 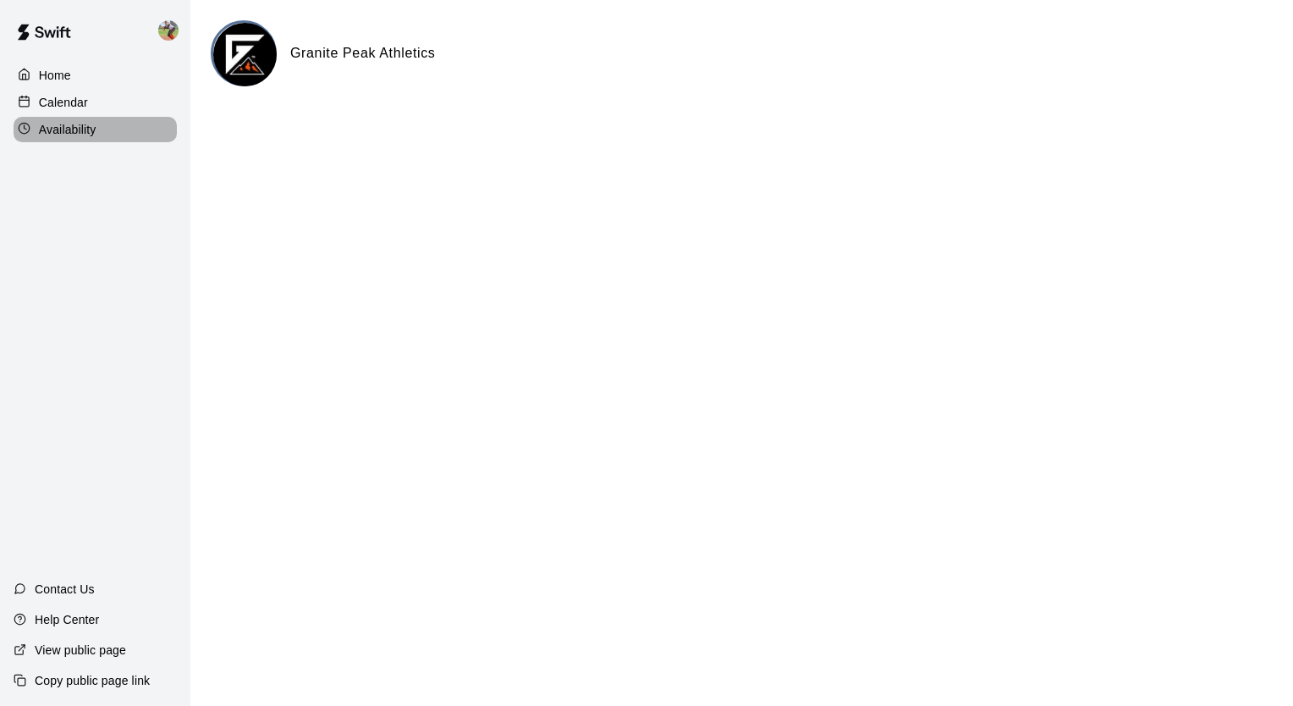 I want to click on div: Availability, so click(x=95, y=129).